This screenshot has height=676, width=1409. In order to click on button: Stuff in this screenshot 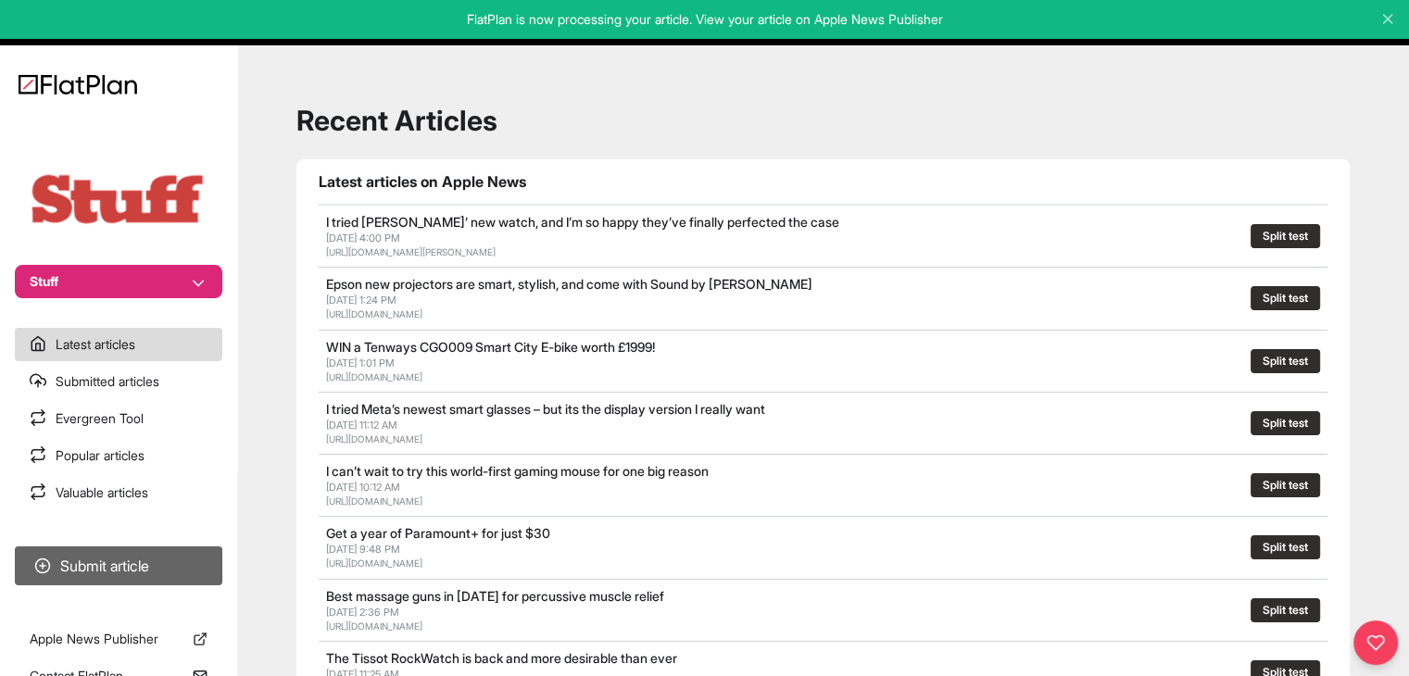, I will do `click(119, 282)`.